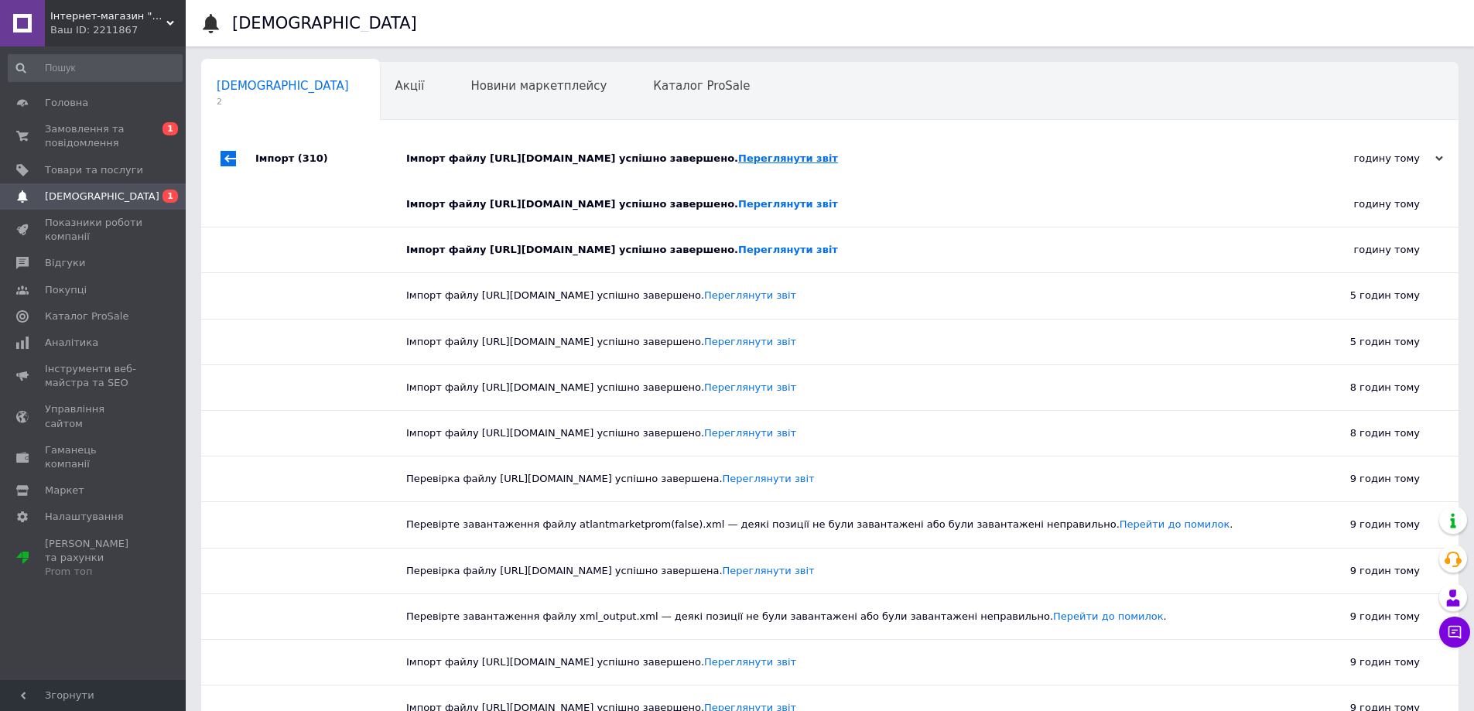  I want to click on span: Маркет, so click(64, 490).